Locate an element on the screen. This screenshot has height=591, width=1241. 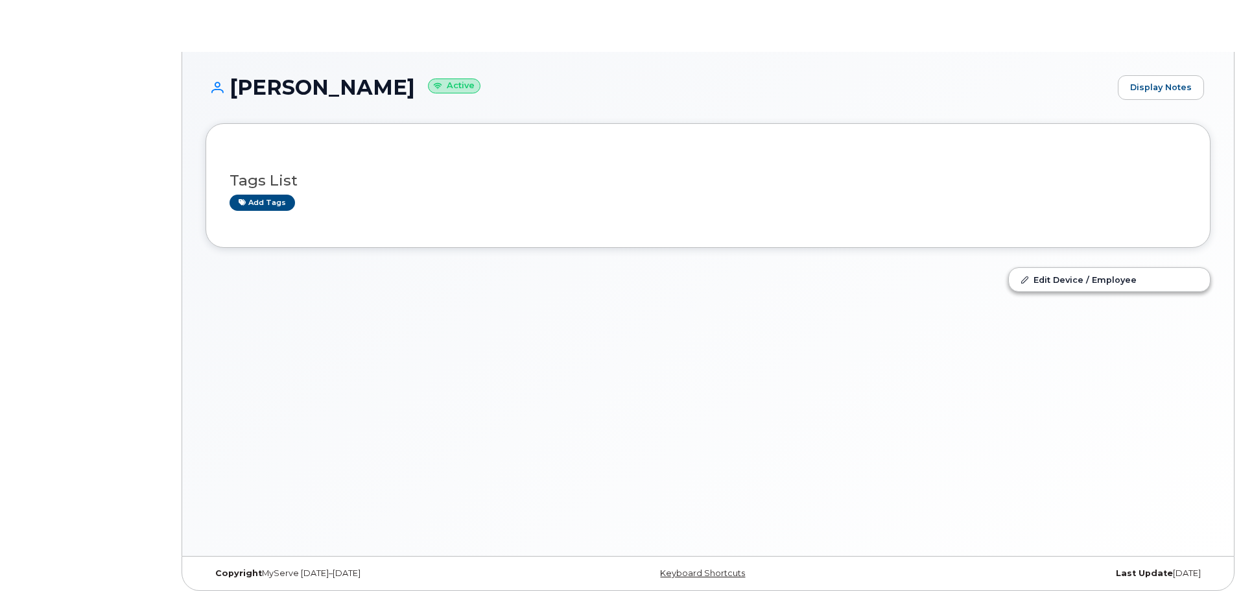
a: Edit Device / Employee is located at coordinates (1109, 279).